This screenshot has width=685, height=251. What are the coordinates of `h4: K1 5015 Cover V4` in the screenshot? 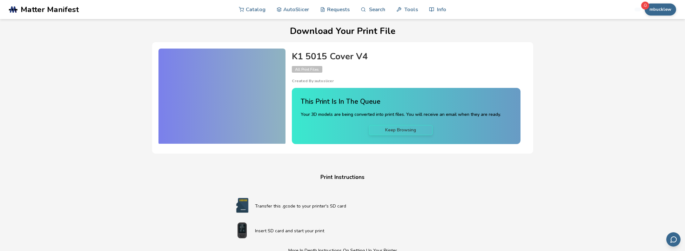 It's located at (406, 56).